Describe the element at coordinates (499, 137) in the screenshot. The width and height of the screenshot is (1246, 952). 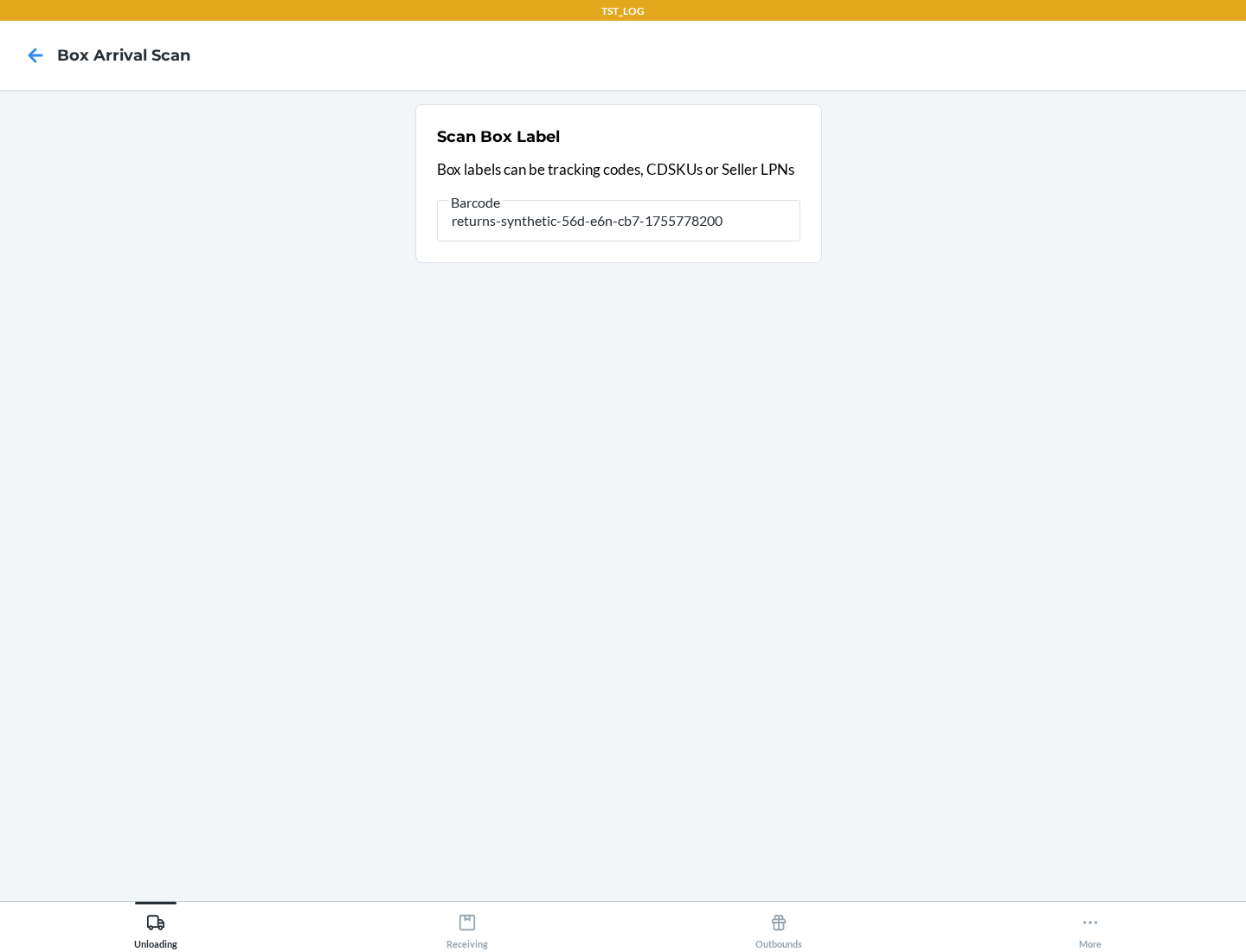
I see `h2: Scan Box Label` at that location.